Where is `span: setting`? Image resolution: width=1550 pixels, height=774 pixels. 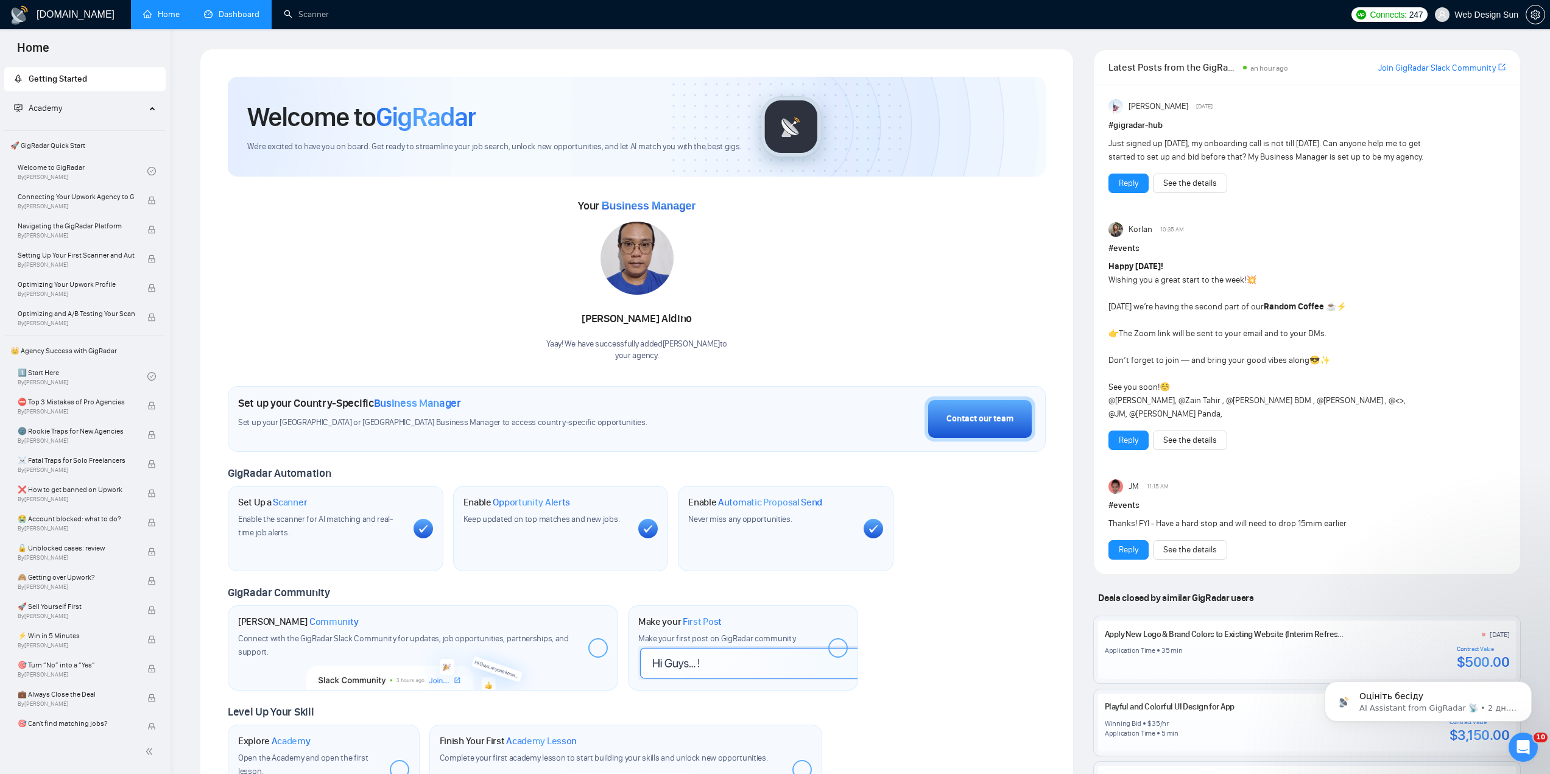 span: setting is located at coordinates (1535, 15).